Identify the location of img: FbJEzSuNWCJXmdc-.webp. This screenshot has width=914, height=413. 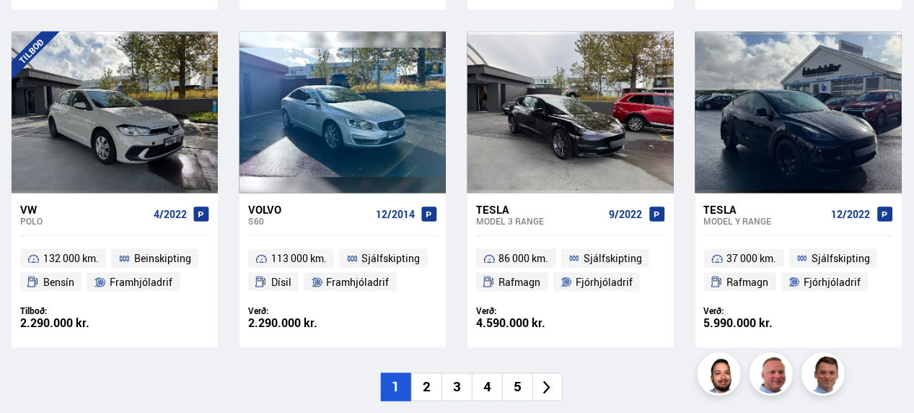
(826, 376).